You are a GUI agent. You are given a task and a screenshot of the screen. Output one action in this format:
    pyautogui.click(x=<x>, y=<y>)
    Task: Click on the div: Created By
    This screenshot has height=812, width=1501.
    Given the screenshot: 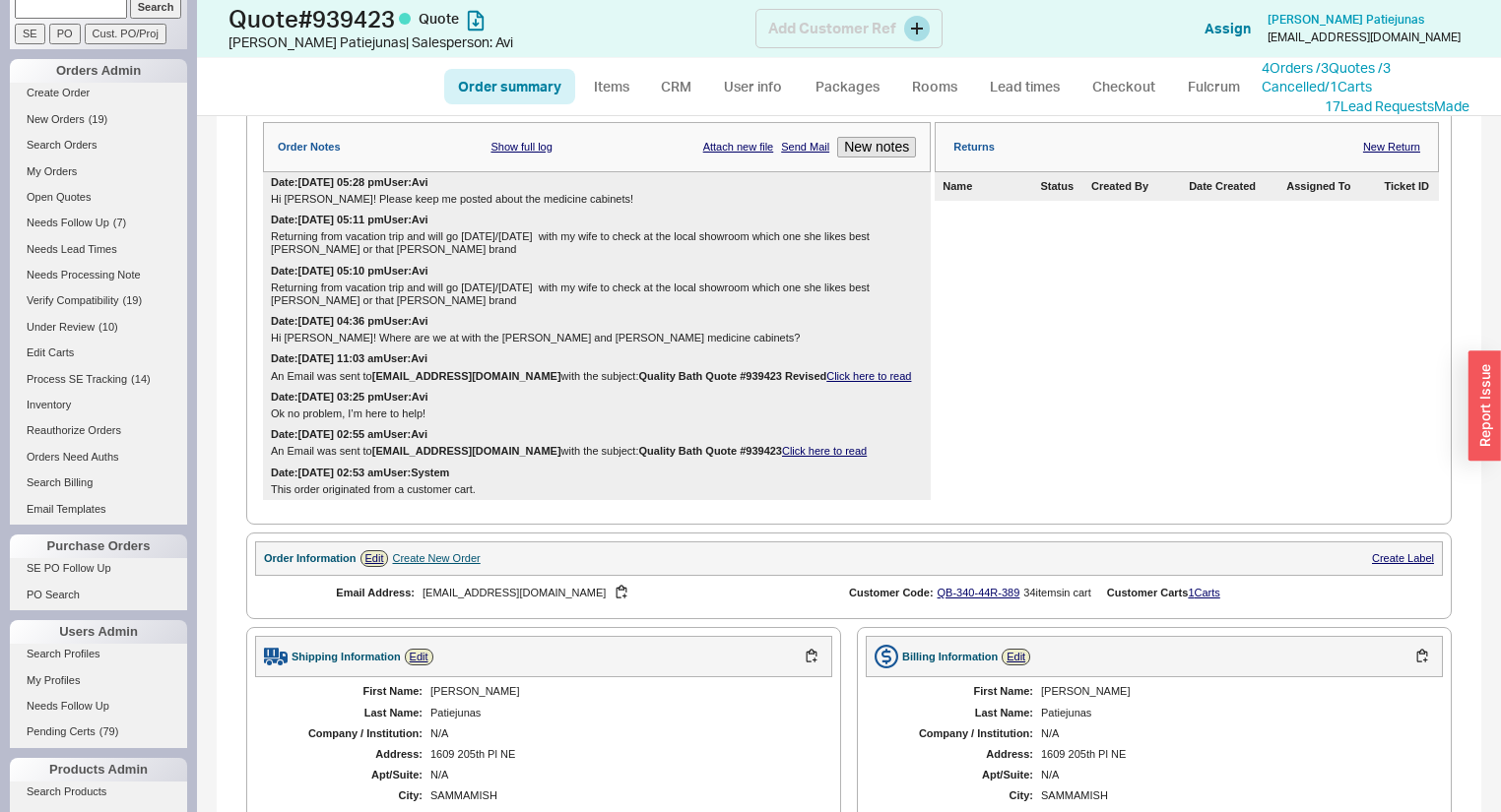 What is the action you would take?
    pyautogui.click(x=1138, y=186)
    